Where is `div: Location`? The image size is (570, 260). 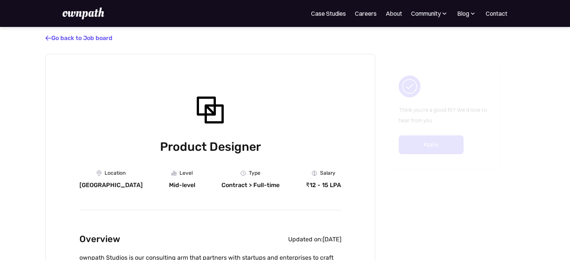
div: Location is located at coordinates (115, 174).